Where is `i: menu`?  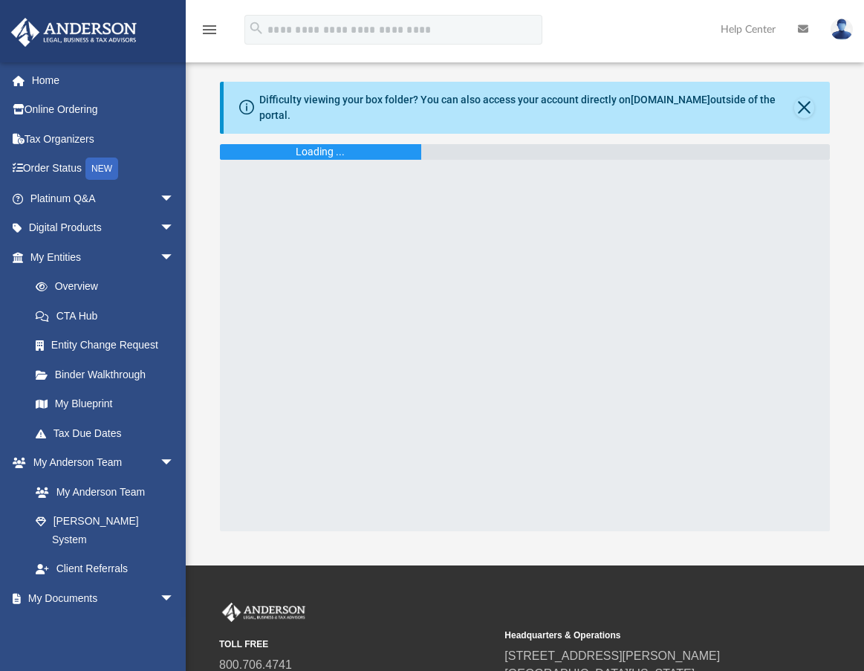
i: menu is located at coordinates (210, 30).